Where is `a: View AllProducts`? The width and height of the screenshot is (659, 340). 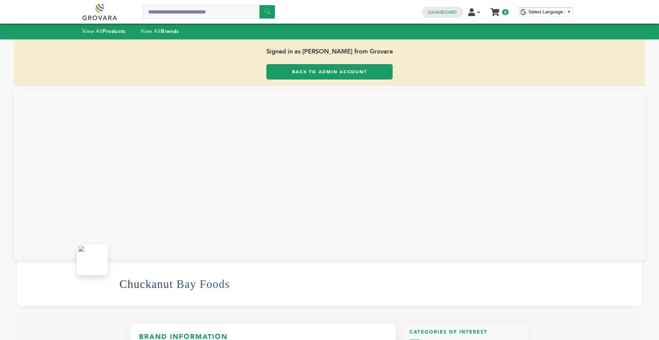 a: View AllProducts is located at coordinates (104, 31).